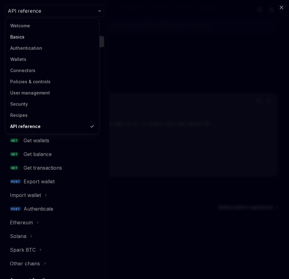 The width and height of the screenshot is (289, 279). What do you see at coordinates (38, 154) in the screenshot?
I see `div: Get balance` at bounding box center [38, 154].